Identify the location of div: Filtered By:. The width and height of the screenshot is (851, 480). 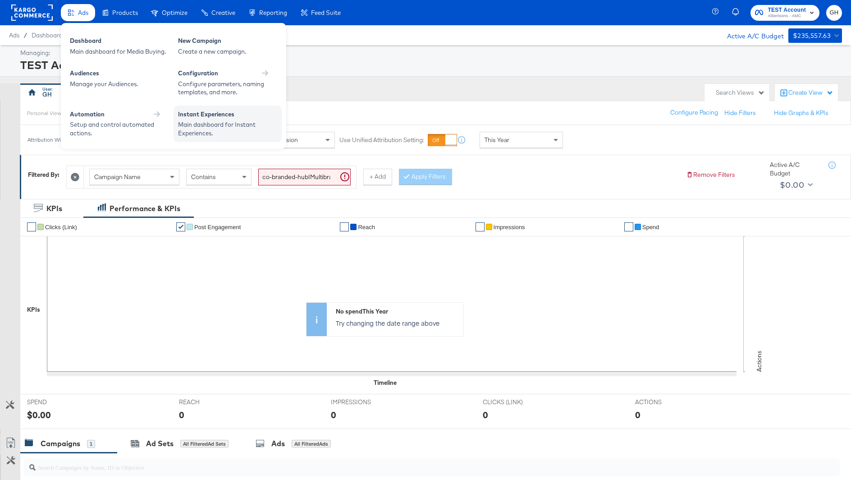
(44, 174).